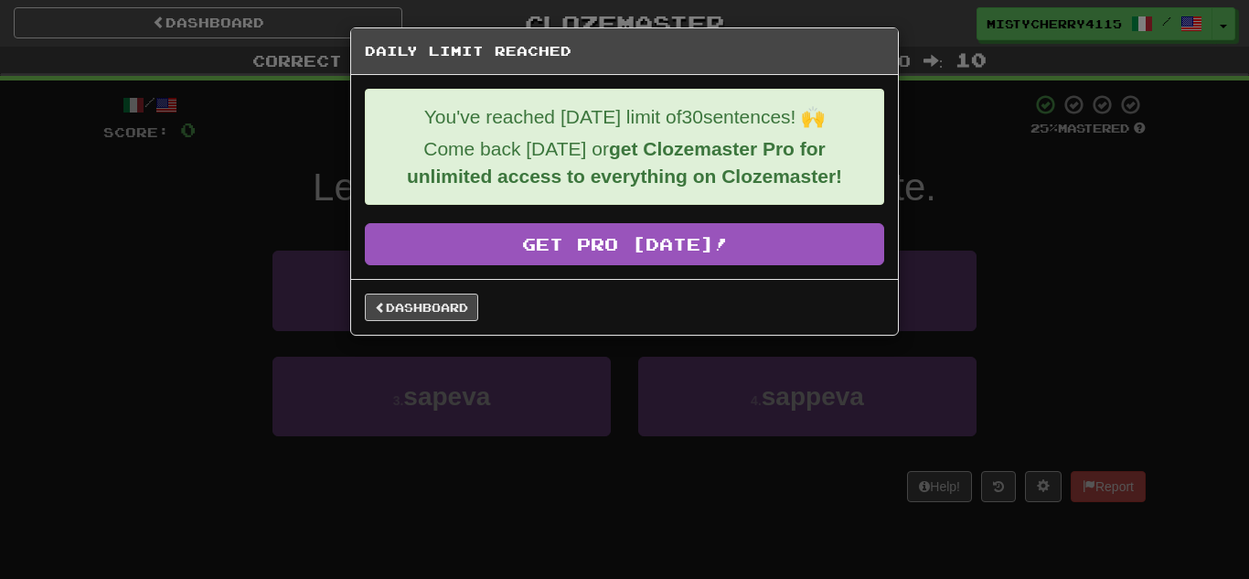  I want to click on a: Dashboard, so click(421, 307).